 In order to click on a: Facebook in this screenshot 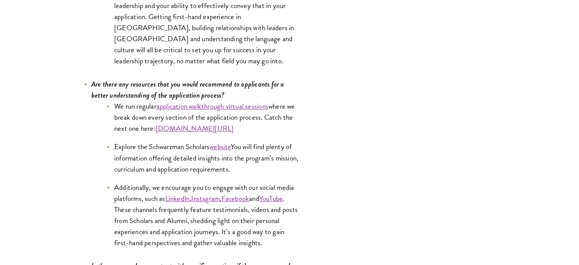, I will do `click(235, 198)`.